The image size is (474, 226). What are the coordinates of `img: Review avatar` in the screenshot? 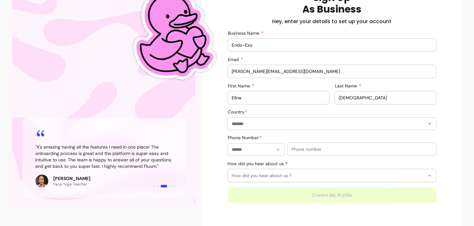 It's located at (42, 181).